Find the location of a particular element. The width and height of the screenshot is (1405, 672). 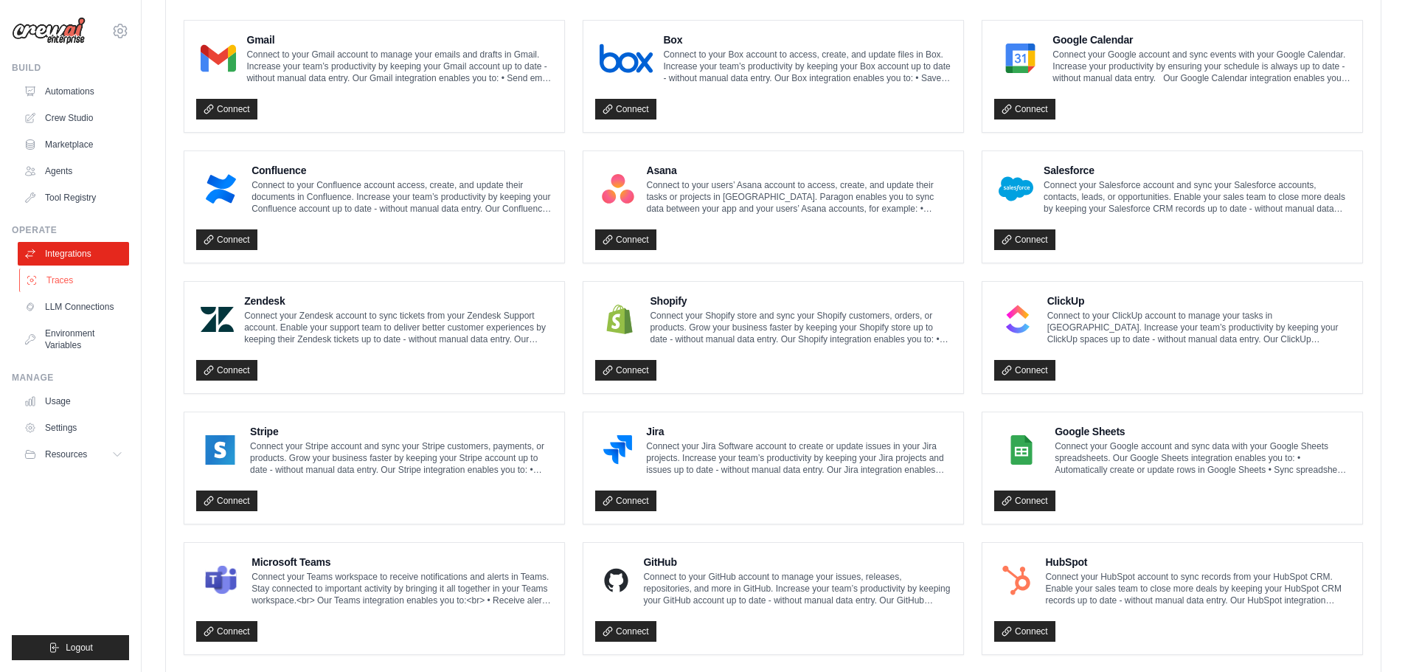

img: Salesforce Logo is located at coordinates (1015, 189).